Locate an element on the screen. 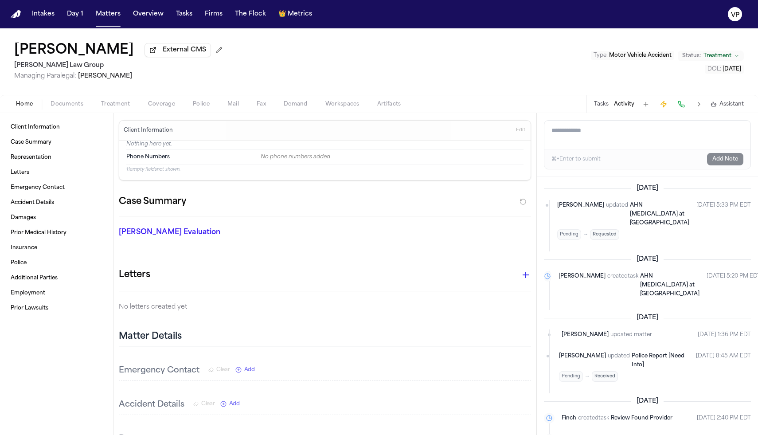 This screenshot has width=758, height=435. span: Received is located at coordinates (605, 376).